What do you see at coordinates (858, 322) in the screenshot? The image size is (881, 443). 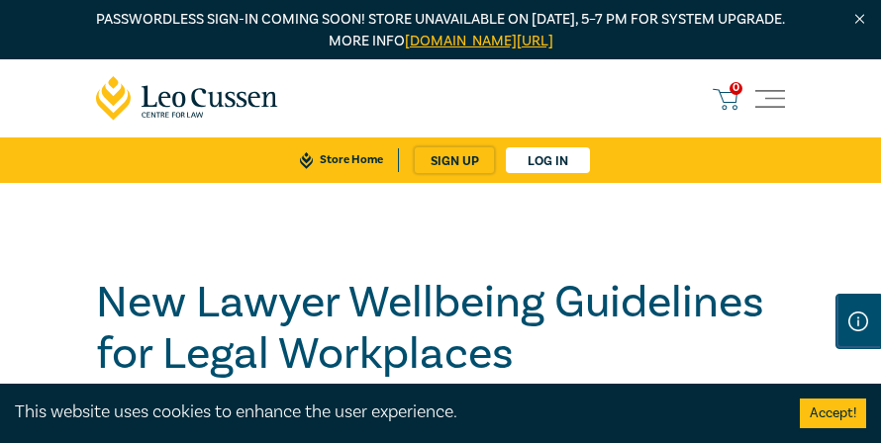 I see `img: Information Icon` at bounding box center [858, 322].